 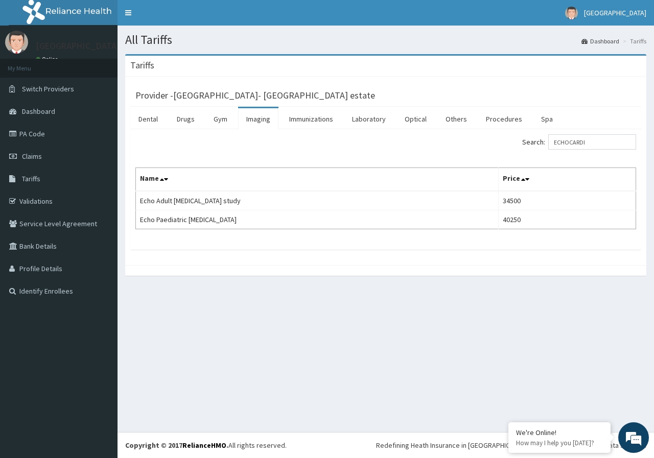 I want to click on span: Claims, so click(x=32, y=156).